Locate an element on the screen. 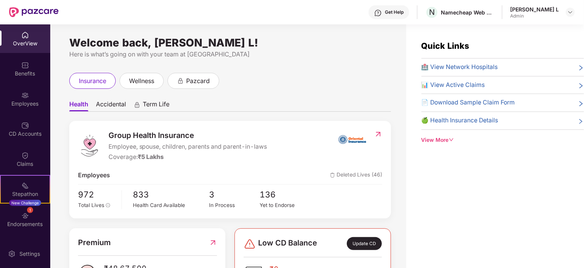  div: Admin is located at coordinates (535, 16).